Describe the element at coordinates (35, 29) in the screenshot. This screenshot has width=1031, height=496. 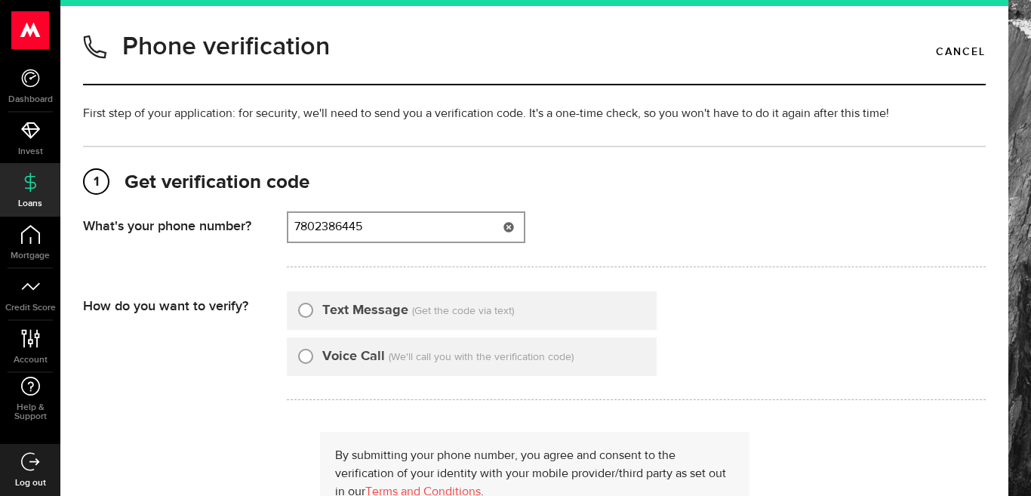
I see `button: Open LiveChat chat widget` at that location.